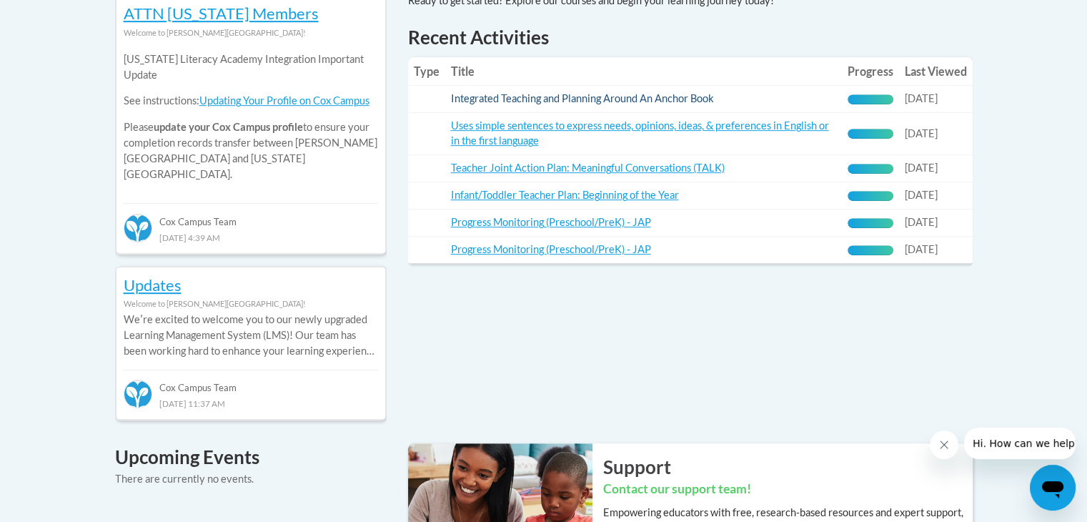 This screenshot has height=522, width=1087. What do you see at coordinates (284, 100) in the screenshot?
I see `a: Updating Your Profile on Cox Campus` at bounding box center [284, 100].